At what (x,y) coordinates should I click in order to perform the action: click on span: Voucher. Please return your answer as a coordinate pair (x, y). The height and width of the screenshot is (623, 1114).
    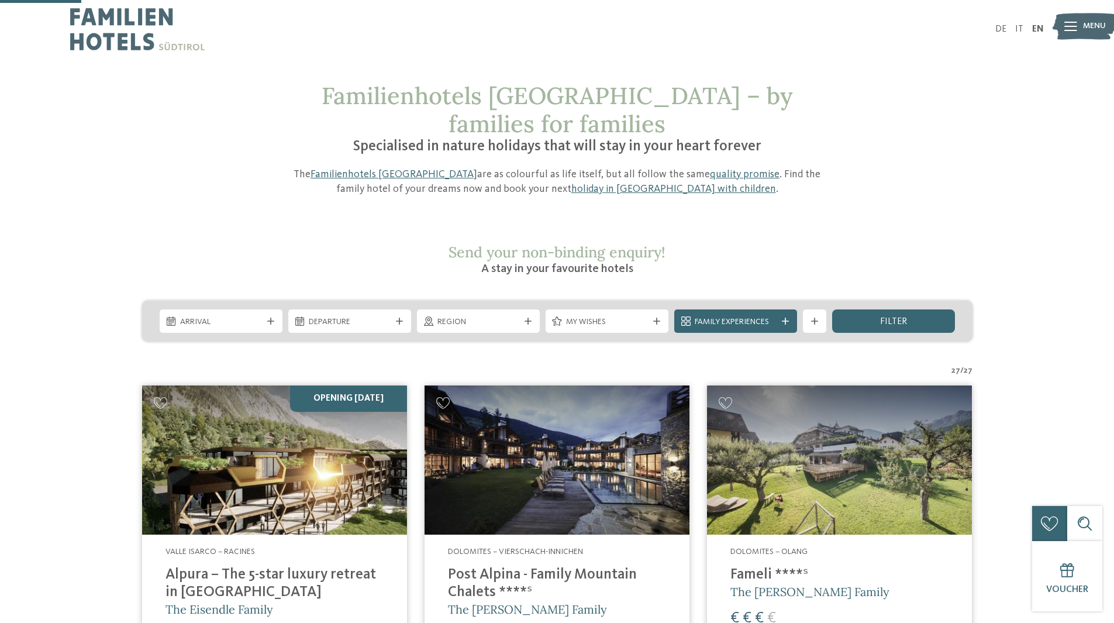
    Looking at the image, I should click on (1068, 590).